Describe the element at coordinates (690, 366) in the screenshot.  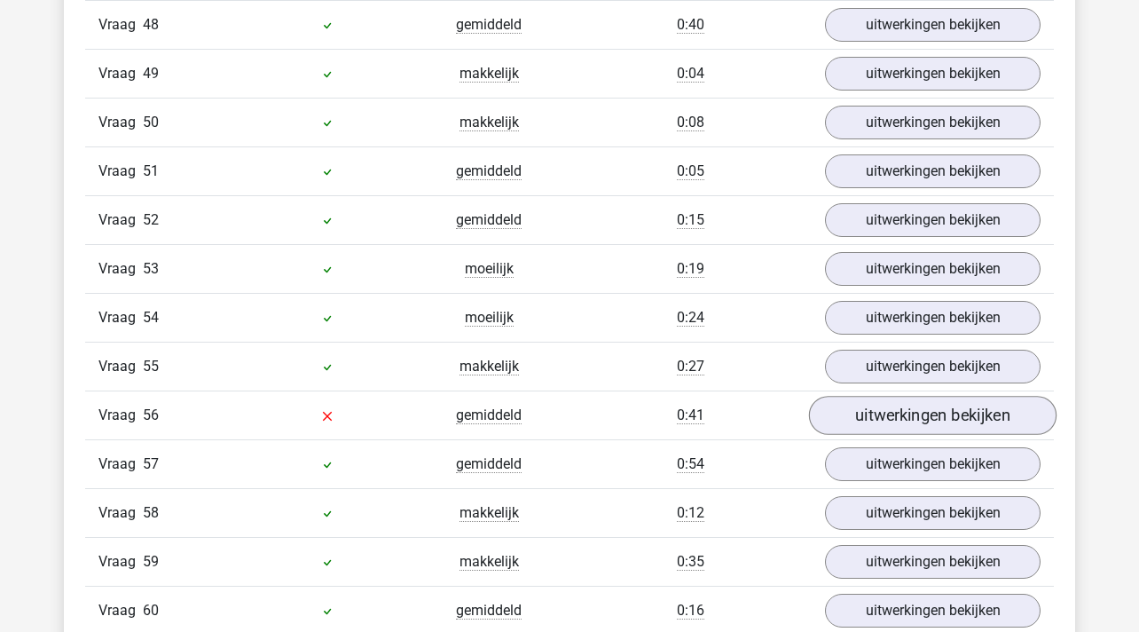
I see `span: 0:27` at that location.